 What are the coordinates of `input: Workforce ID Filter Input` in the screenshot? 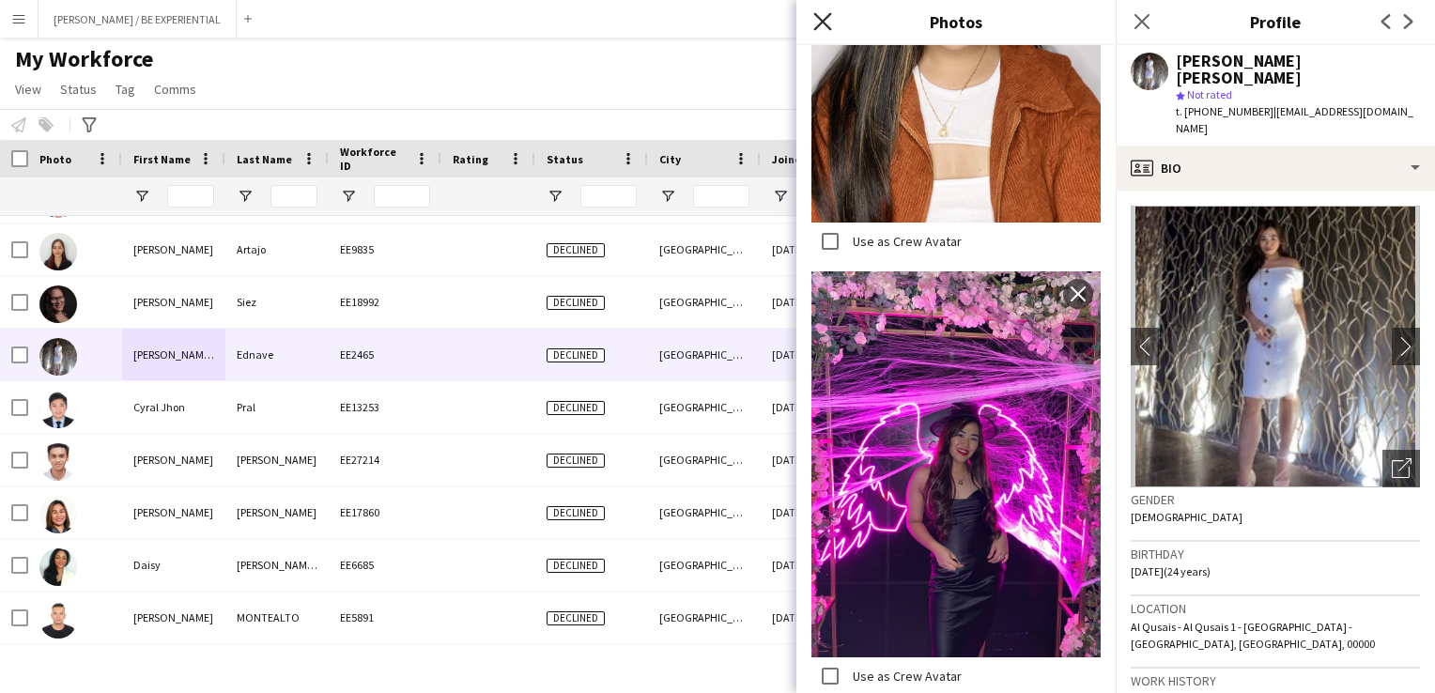 It's located at (402, 196).